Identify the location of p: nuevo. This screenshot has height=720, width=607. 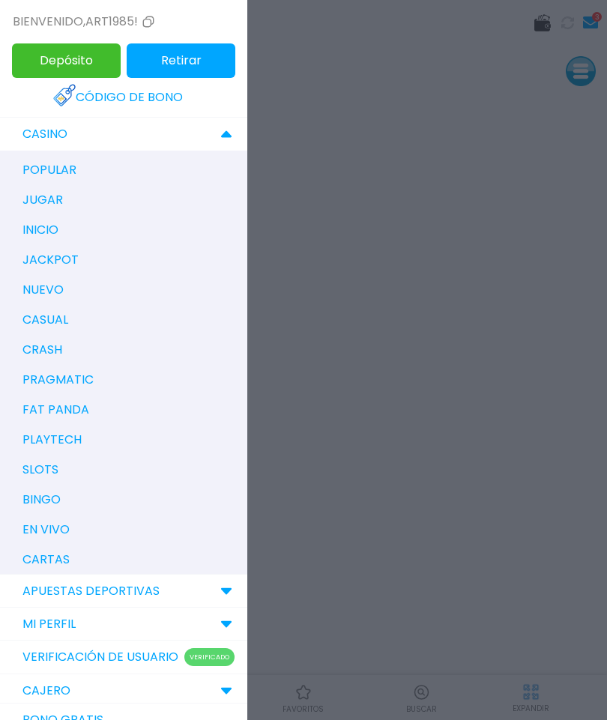
(43, 290).